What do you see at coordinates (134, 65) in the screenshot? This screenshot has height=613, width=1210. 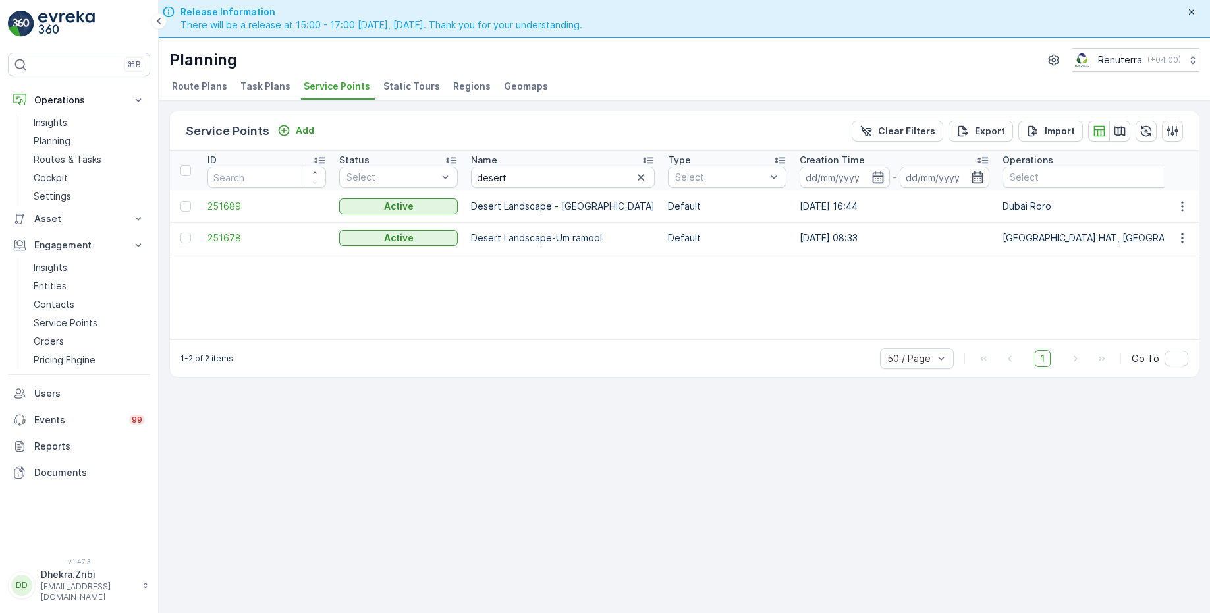 I see `p: ⌘B` at bounding box center [134, 65].